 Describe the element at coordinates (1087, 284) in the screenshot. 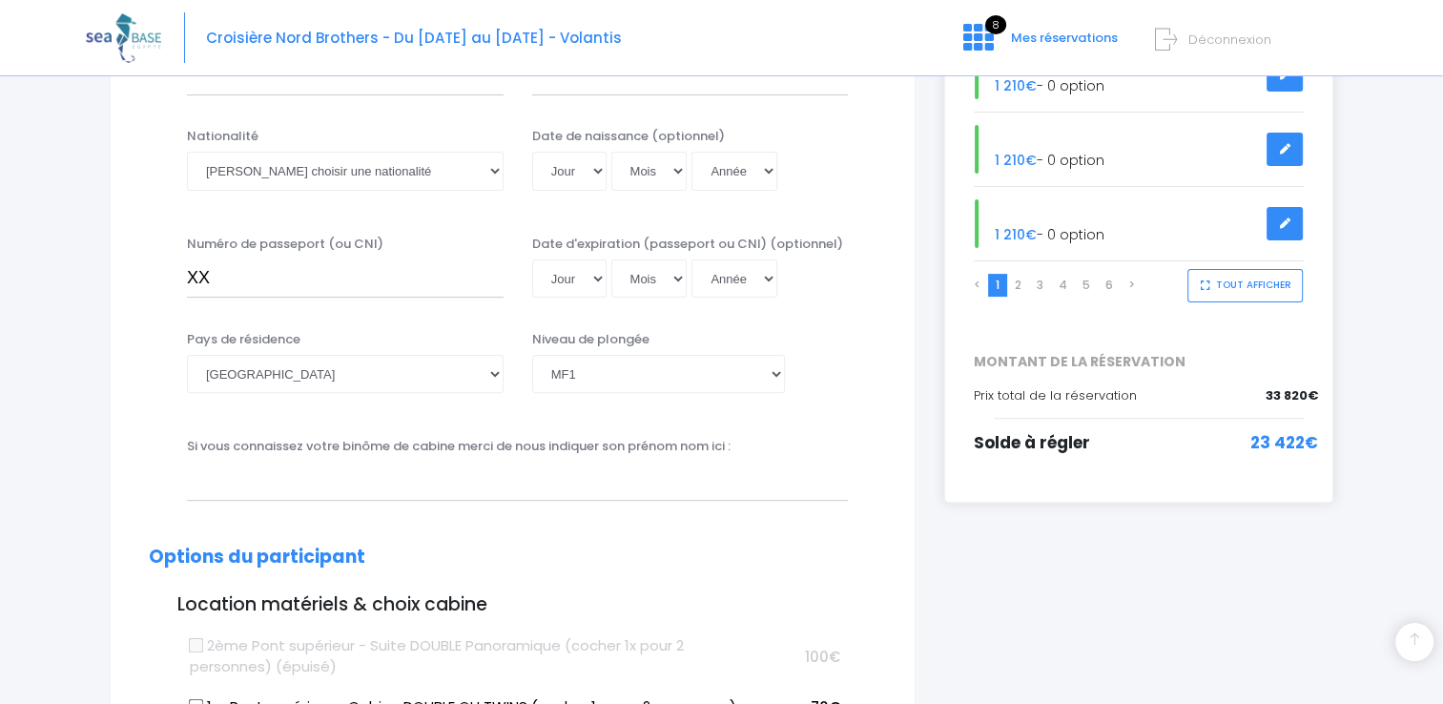

I see `a: 5` at that location.